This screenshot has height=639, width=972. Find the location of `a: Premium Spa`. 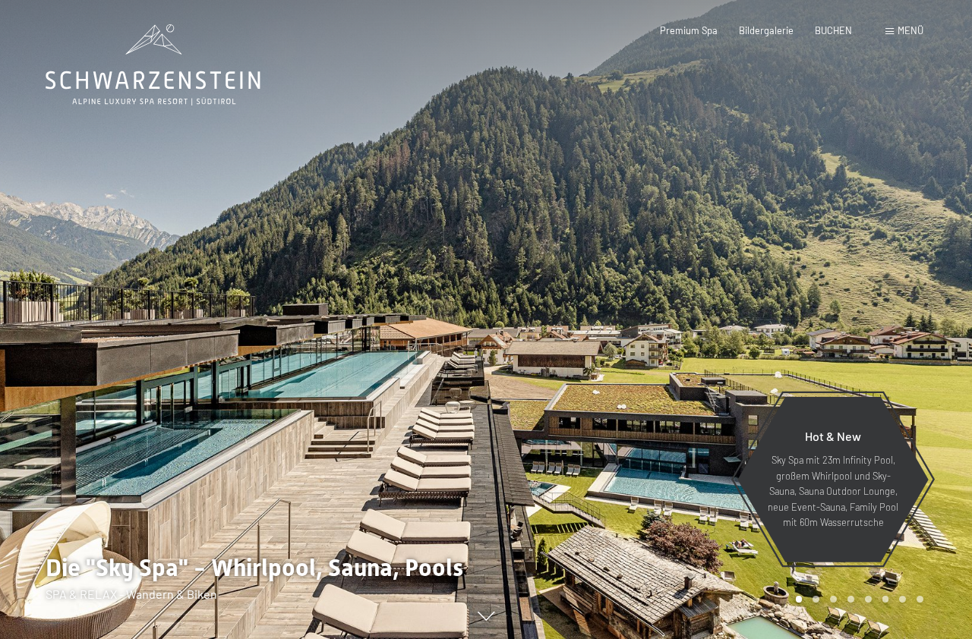

a: Premium Spa is located at coordinates (689, 30).